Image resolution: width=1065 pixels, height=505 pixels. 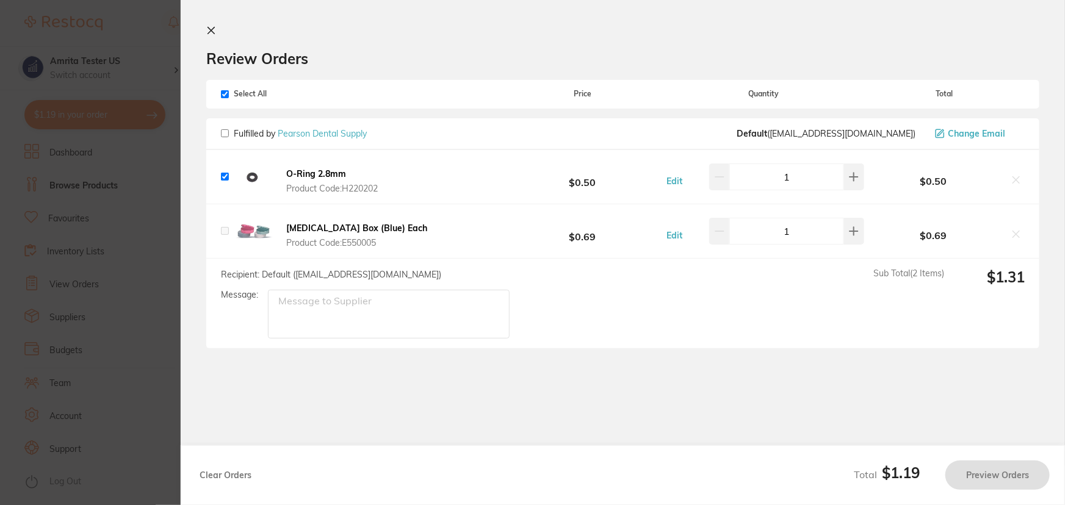 I want to click on b: Default, so click(x=752, y=134).